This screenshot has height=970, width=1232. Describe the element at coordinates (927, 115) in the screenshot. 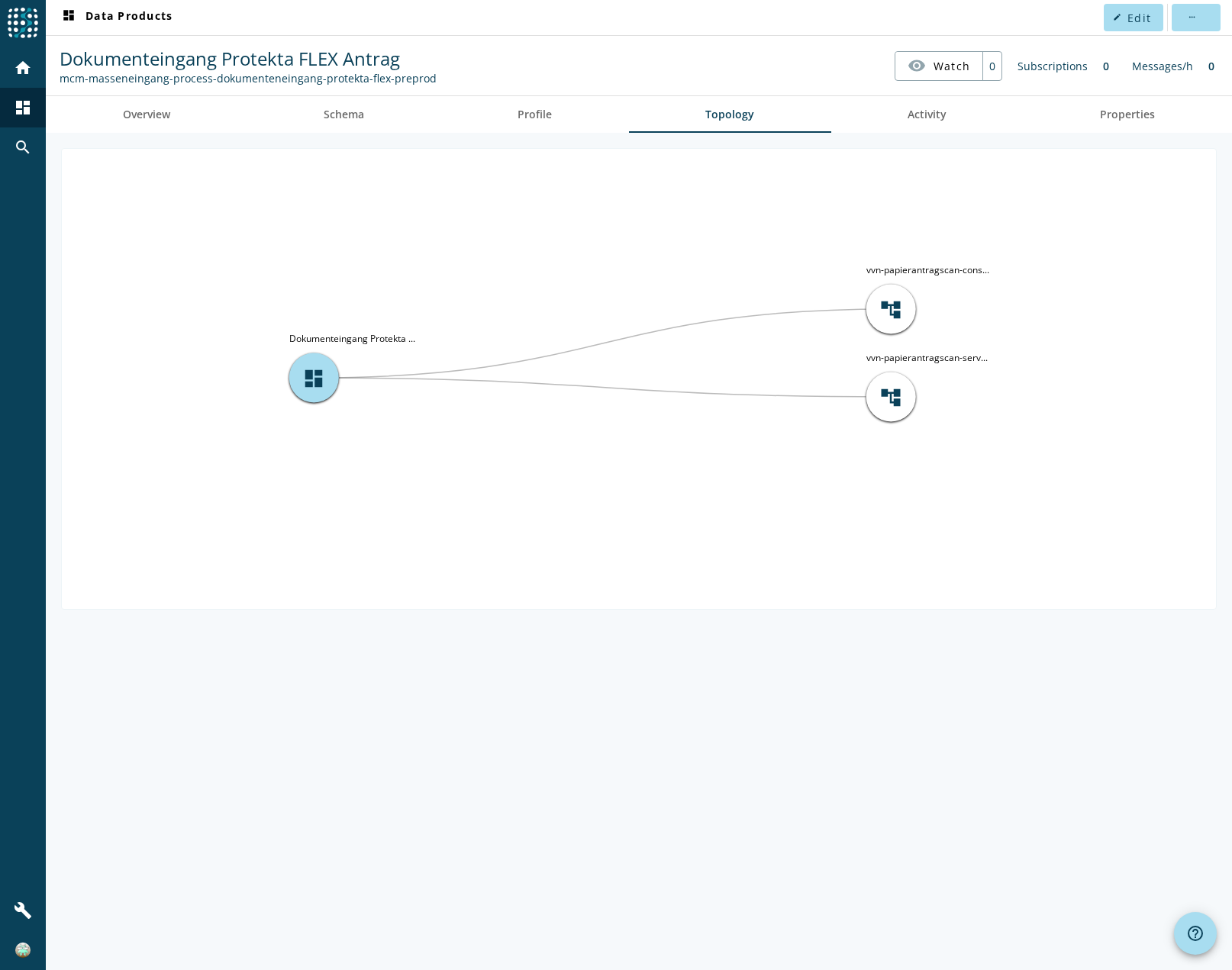

I see `span: Activity` at that location.